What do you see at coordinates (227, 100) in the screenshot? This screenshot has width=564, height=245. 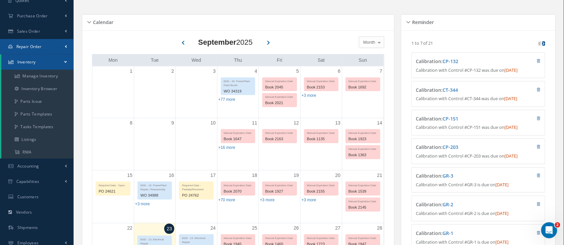 I see `a: Show 77 more events` at bounding box center [227, 100].